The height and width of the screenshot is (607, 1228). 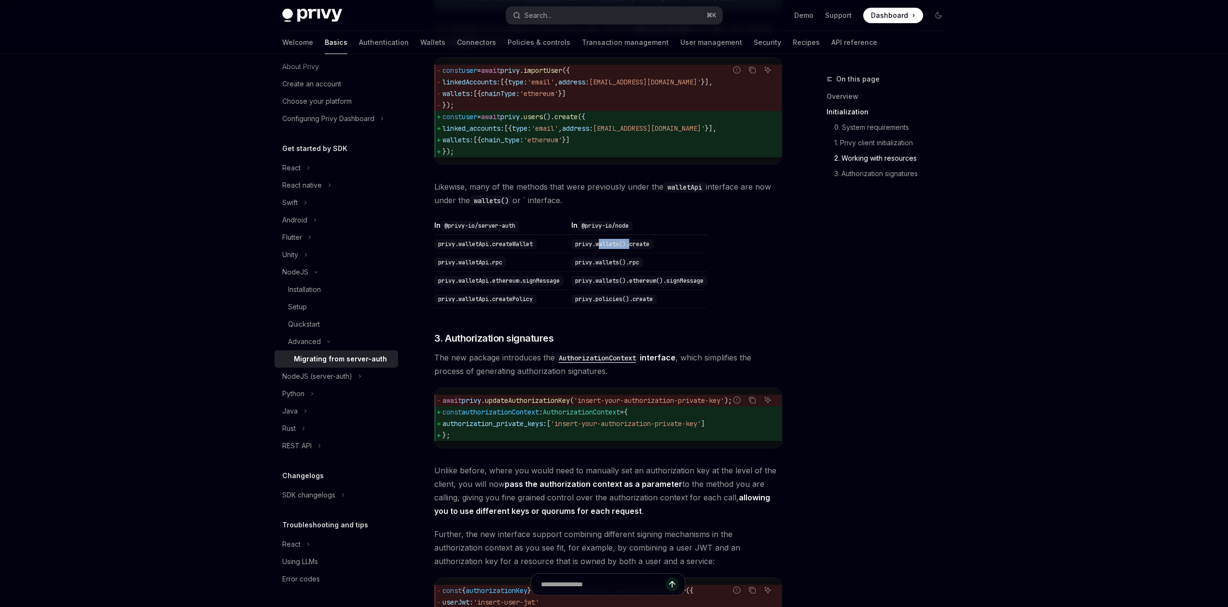 I want to click on th: In, so click(x=637, y=228).